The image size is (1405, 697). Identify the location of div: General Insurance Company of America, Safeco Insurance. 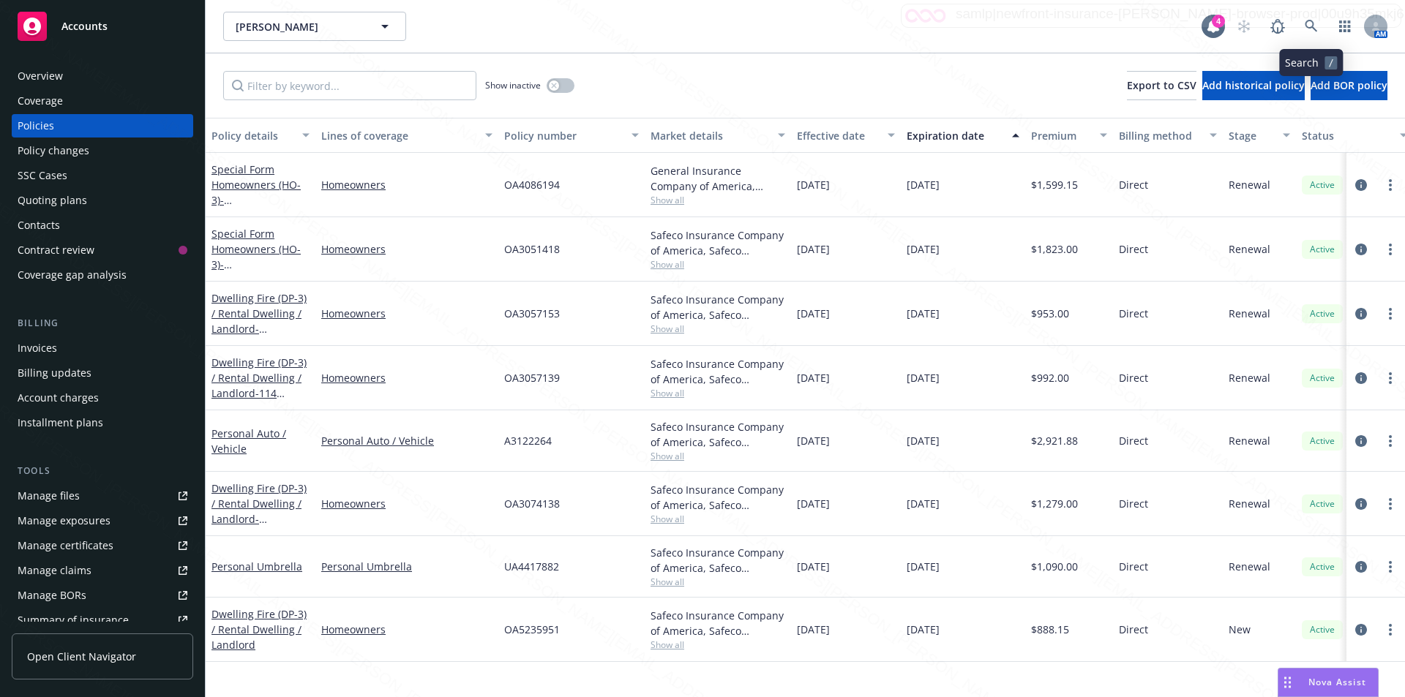
(718, 178).